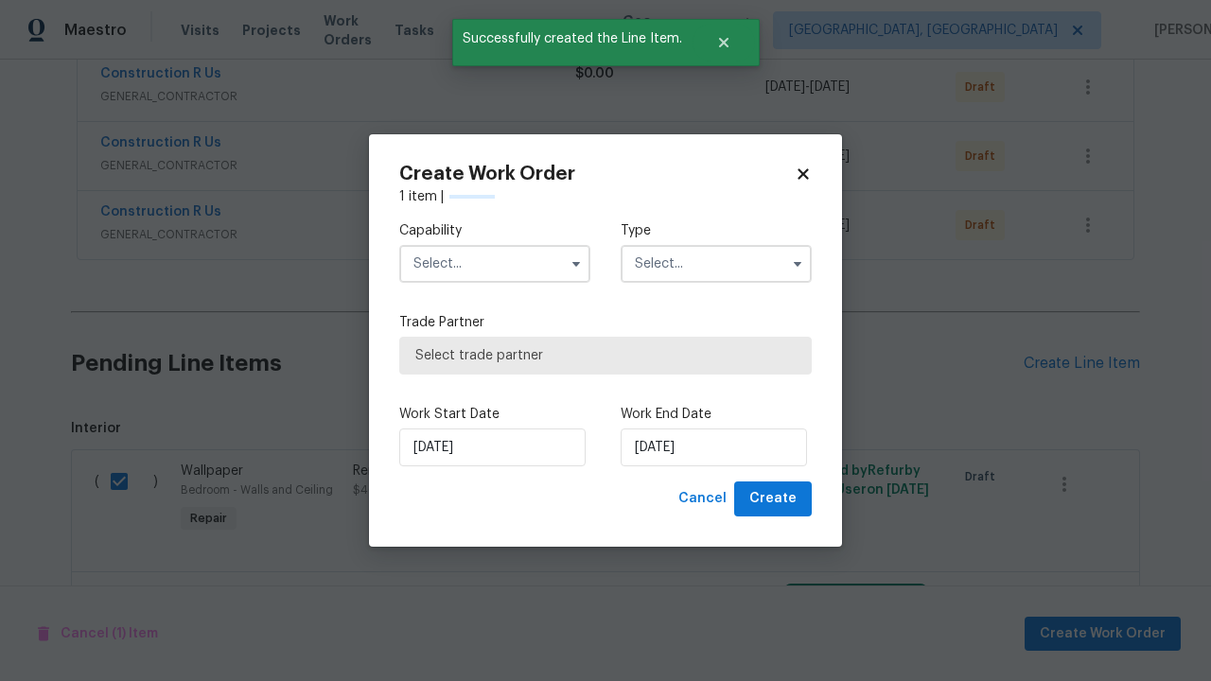 The height and width of the screenshot is (681, 1211). Describe the element at coordinates (702, 499) in the screenshot. I see `button: Cancel` at that location.